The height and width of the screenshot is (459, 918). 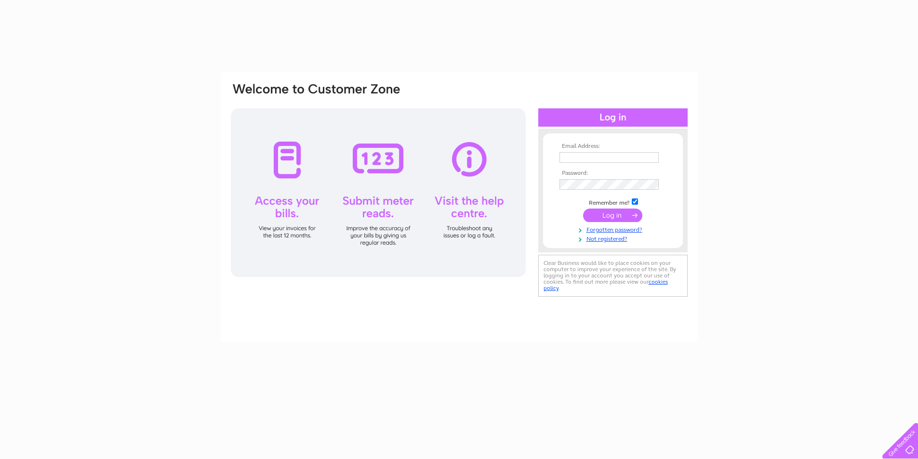 What do you see at coordinates (613, 276) in the screenshot?
I see `div: Clear Business would like to place cookies on your computer to improve your experience of the sit...` at bounding box center [613, 276].